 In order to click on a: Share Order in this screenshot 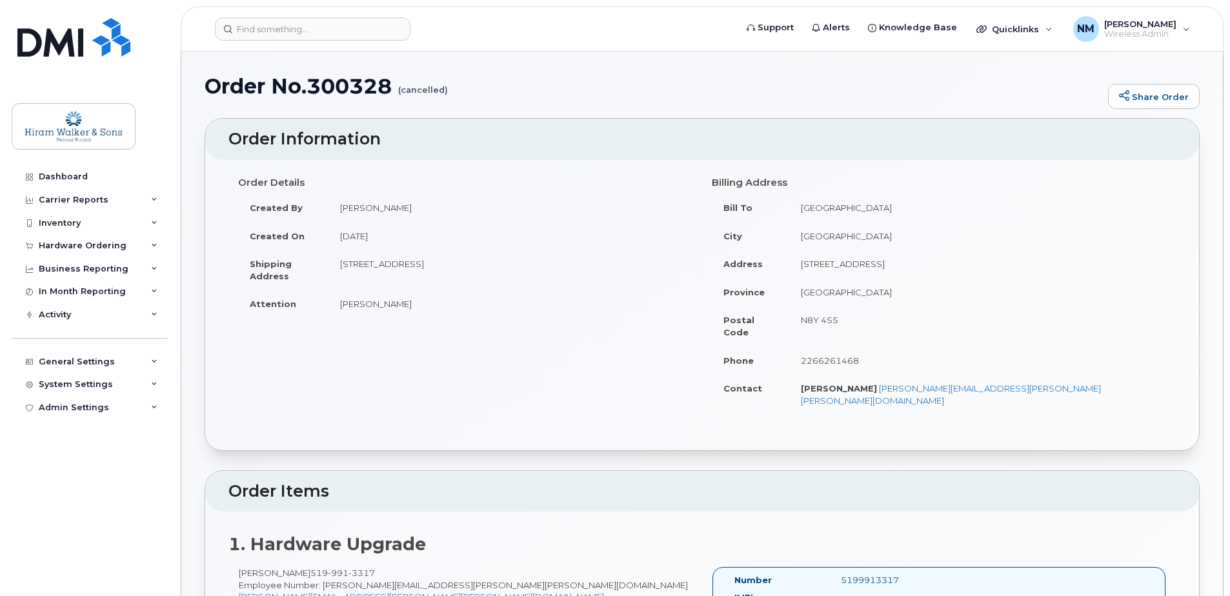, I will do `click(1154, 97)`.